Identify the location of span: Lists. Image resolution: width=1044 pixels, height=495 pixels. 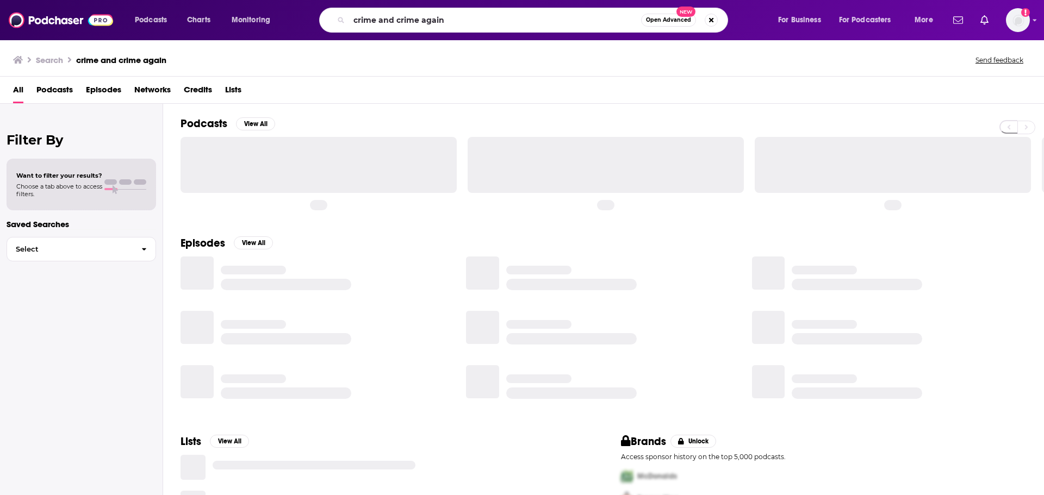
(233, 92).